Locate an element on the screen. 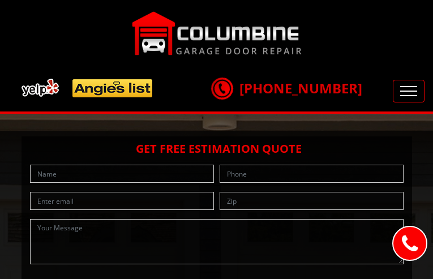 This screenshot has height=279, width=433. input: Name is located at coordinates (122, 174).